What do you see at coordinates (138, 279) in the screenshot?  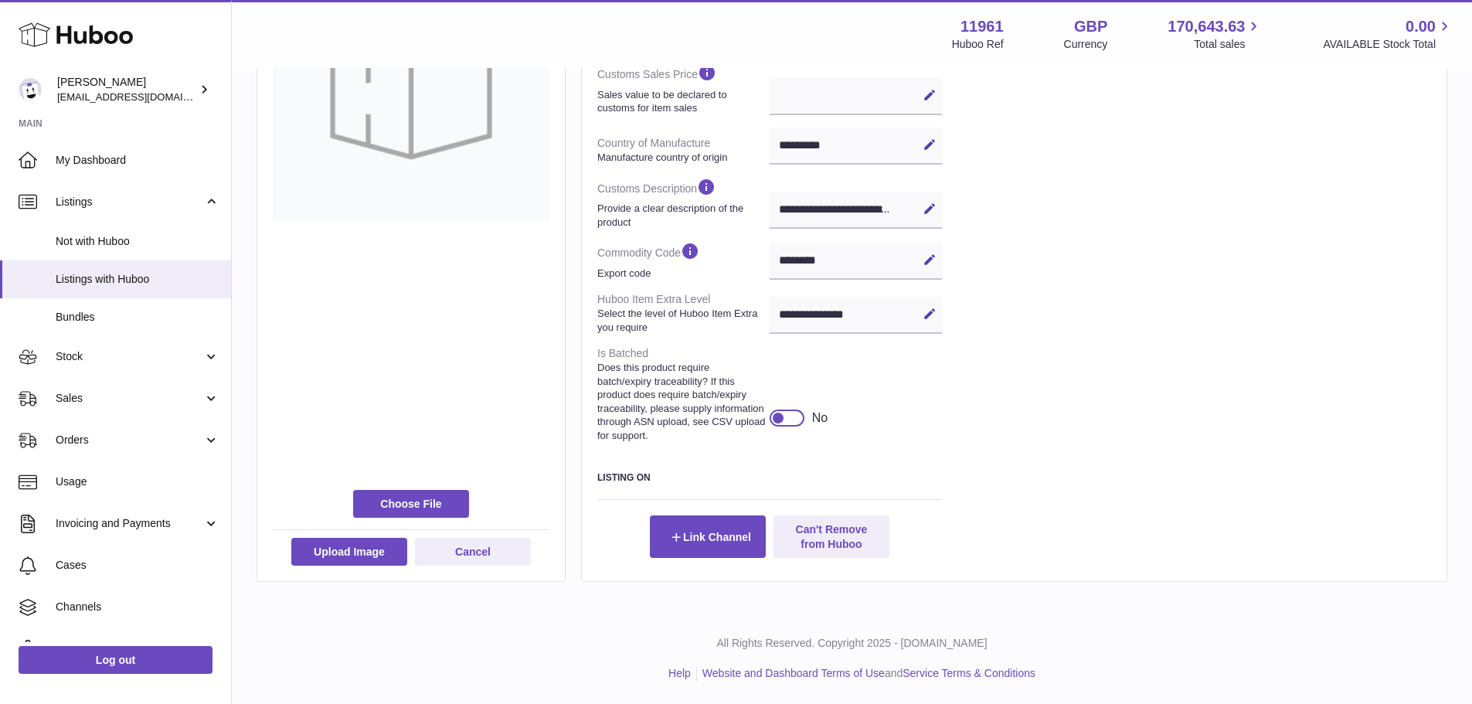 I see `span: Listings with Huboo` at bounding box center [138, 279].